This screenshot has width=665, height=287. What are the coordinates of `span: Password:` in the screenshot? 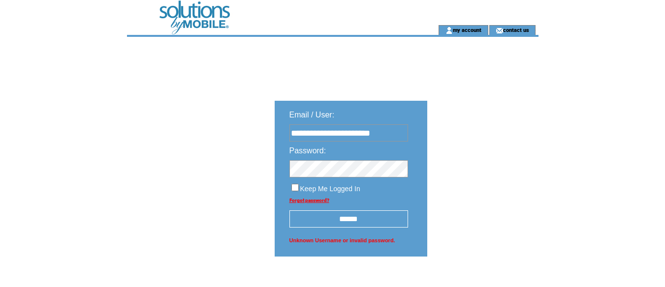 It's located at (308, 151).